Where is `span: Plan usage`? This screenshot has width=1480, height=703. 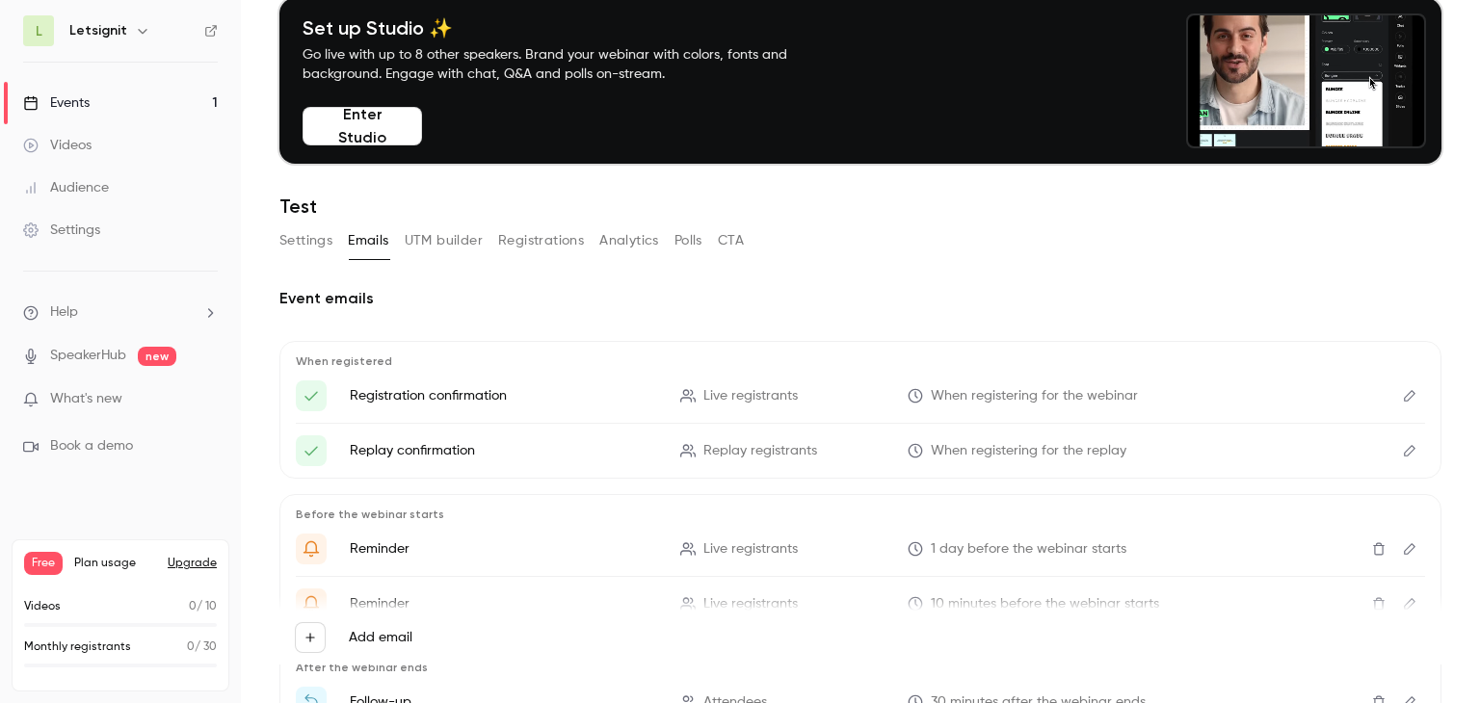
span: Plan usage is located at coordinates (115, 564).